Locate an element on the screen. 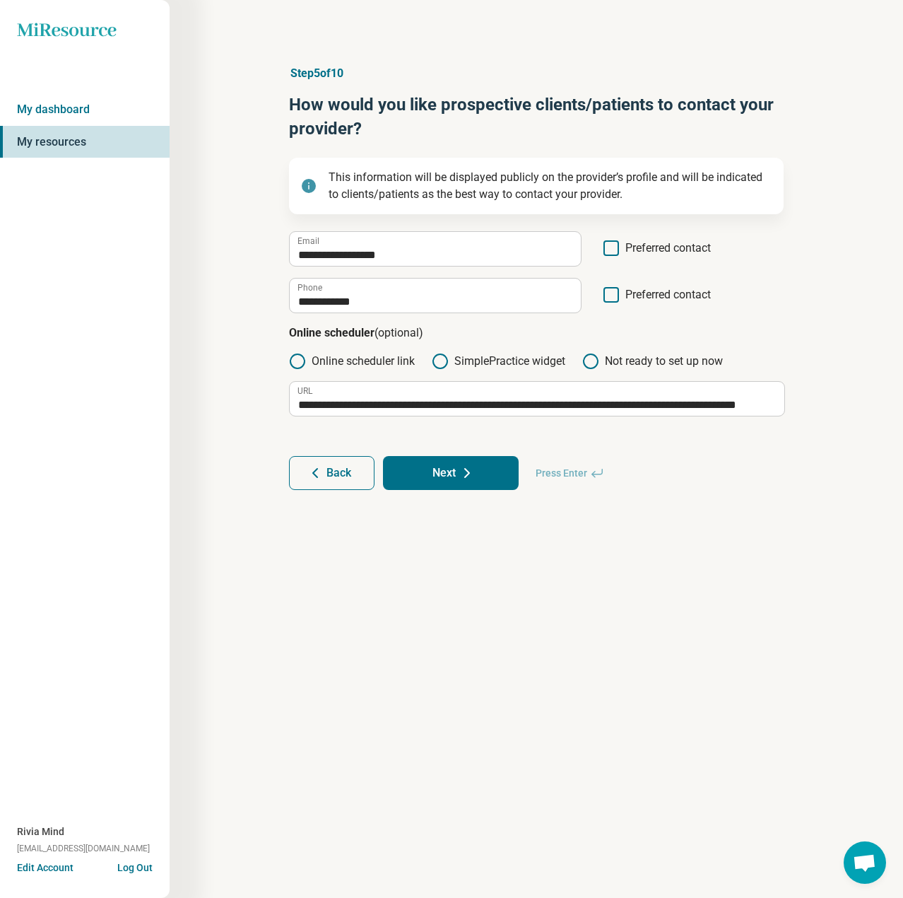  span: Back is located at coordinates (339, 473).